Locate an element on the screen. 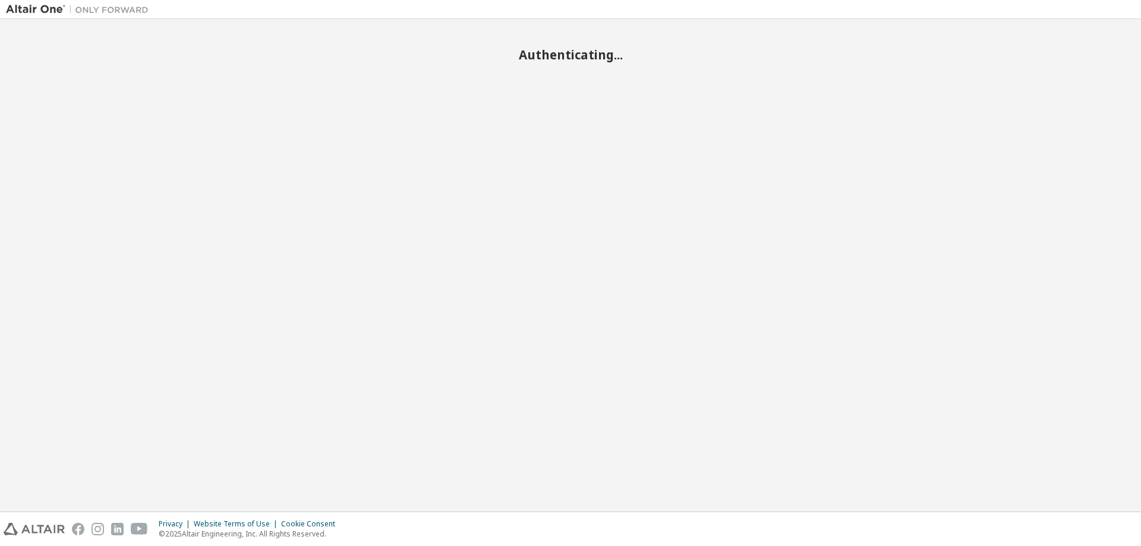  img: facebook.svg is located at coordinates (78, 529).